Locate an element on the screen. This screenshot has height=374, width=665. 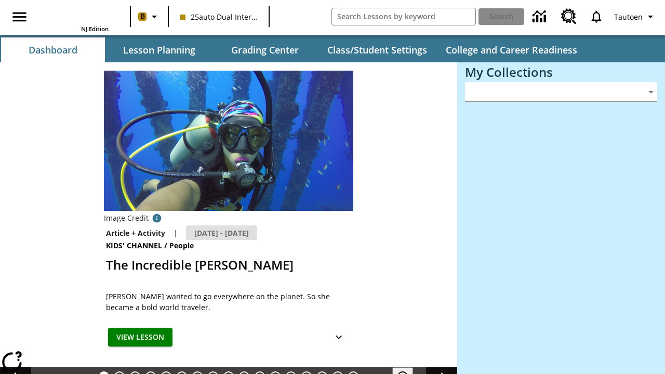
p: Article + Activity is located at coordinates (136, 233).